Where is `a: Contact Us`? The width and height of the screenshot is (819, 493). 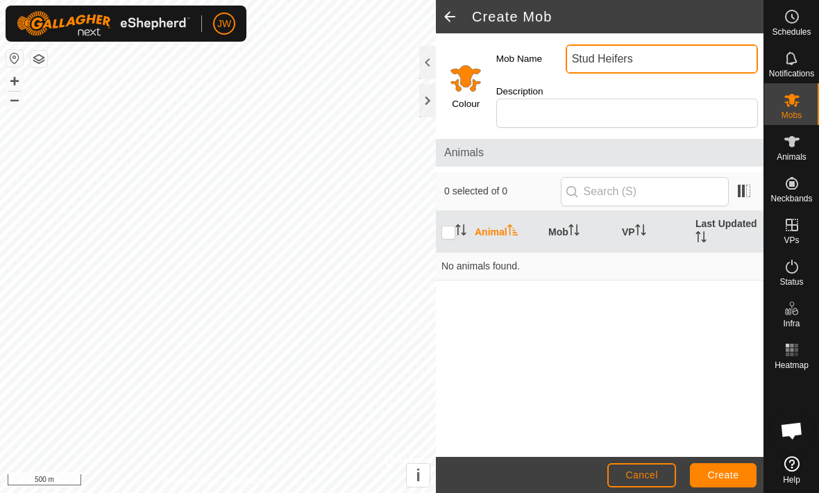 a: Contact Us is located at coordinates (252, 481).